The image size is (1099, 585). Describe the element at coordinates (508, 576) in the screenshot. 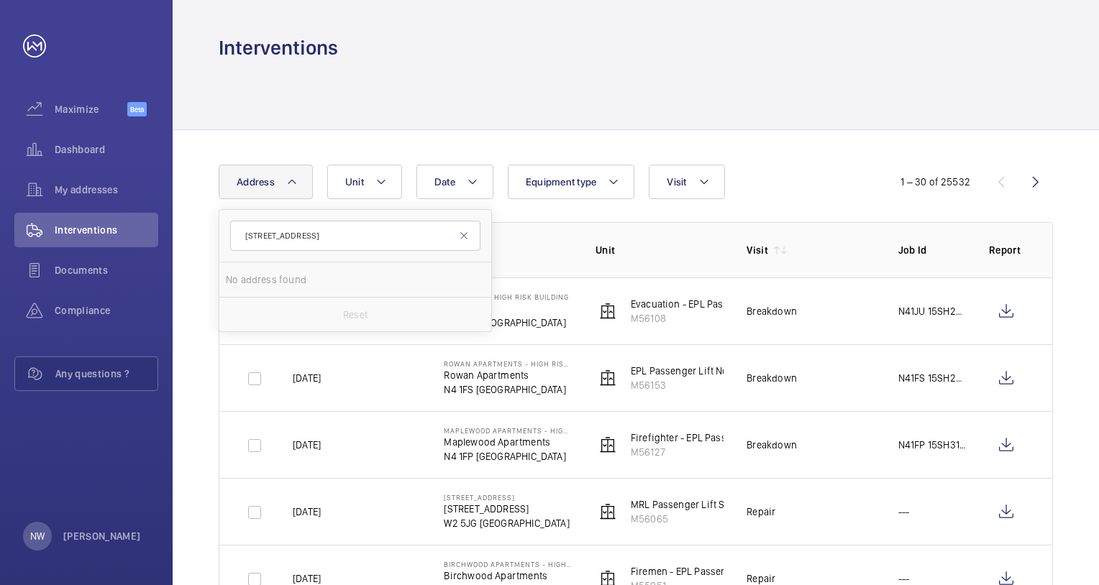

I see `p: Birchwood Apartments` at that location.